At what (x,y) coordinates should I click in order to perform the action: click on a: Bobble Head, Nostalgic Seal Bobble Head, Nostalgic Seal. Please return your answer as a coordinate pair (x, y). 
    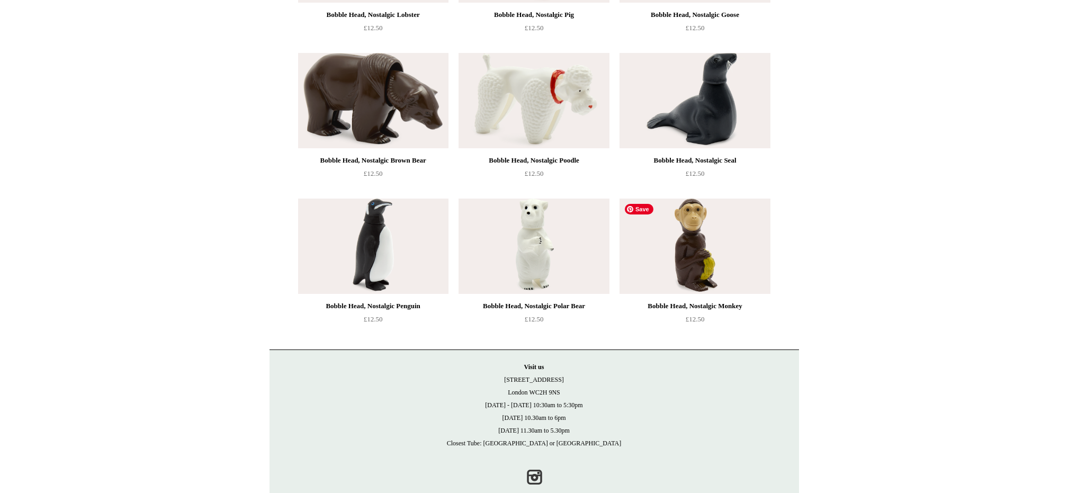
    Looking at the image, I should click on (695, 101).